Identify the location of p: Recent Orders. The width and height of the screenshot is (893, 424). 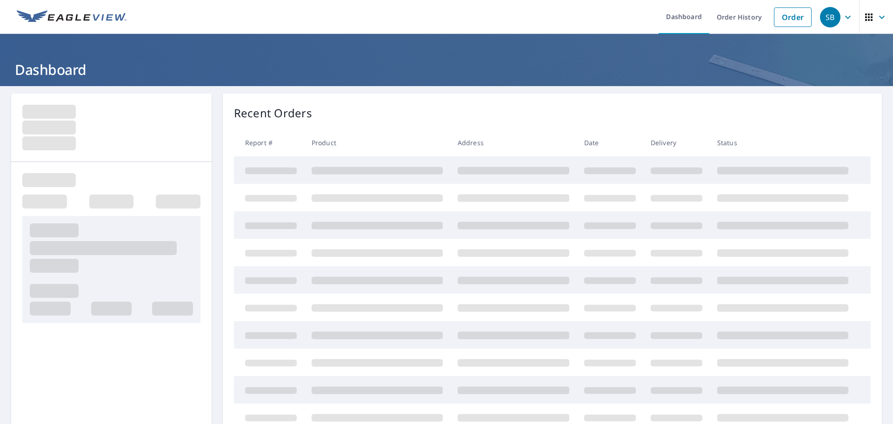
(273, 113).